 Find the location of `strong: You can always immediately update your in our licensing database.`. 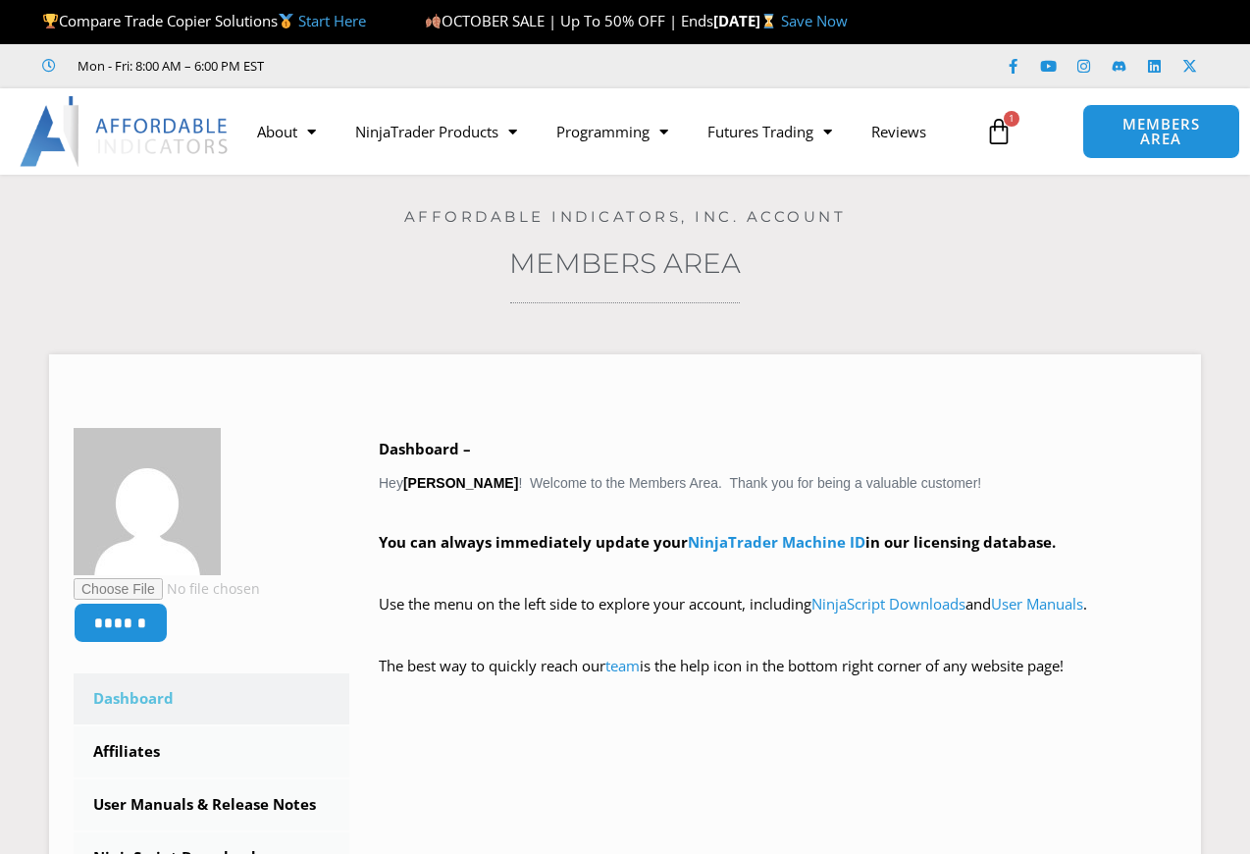

strong: You can always immediately update your in our licensing database. is located at coordinates (717, 542).